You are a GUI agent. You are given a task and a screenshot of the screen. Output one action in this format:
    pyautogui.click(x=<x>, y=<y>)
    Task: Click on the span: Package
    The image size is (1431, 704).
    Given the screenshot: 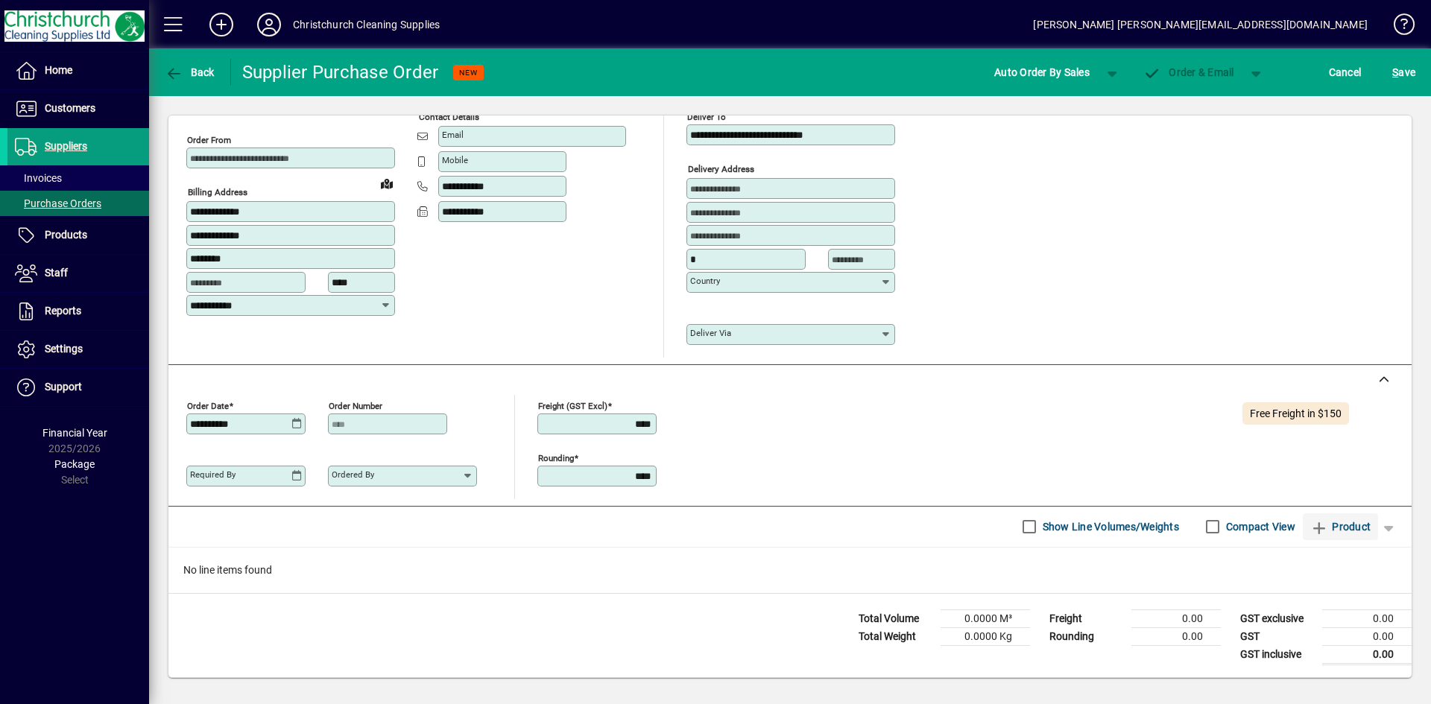 What is the action you would take?
    pyautogui.click(x=75, y=464)
    